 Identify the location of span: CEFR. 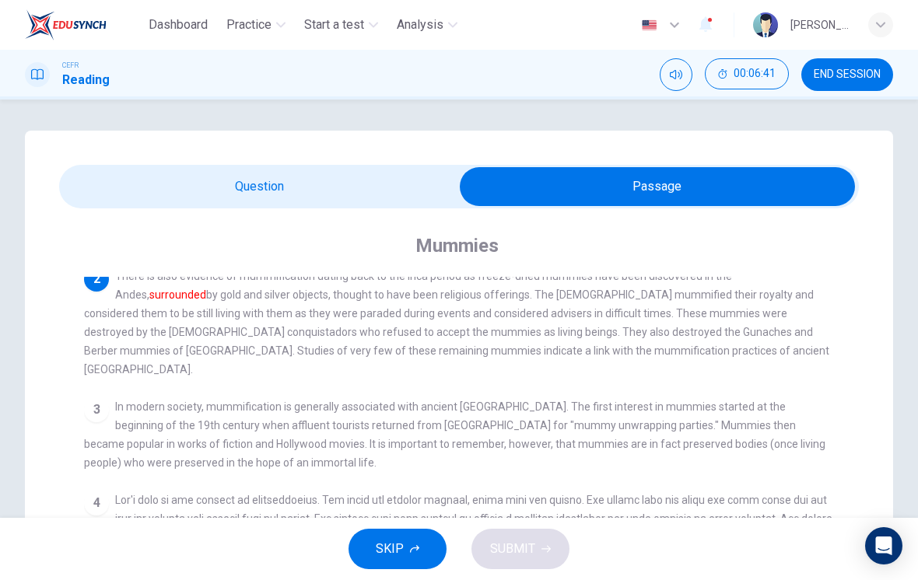
(70, 65).